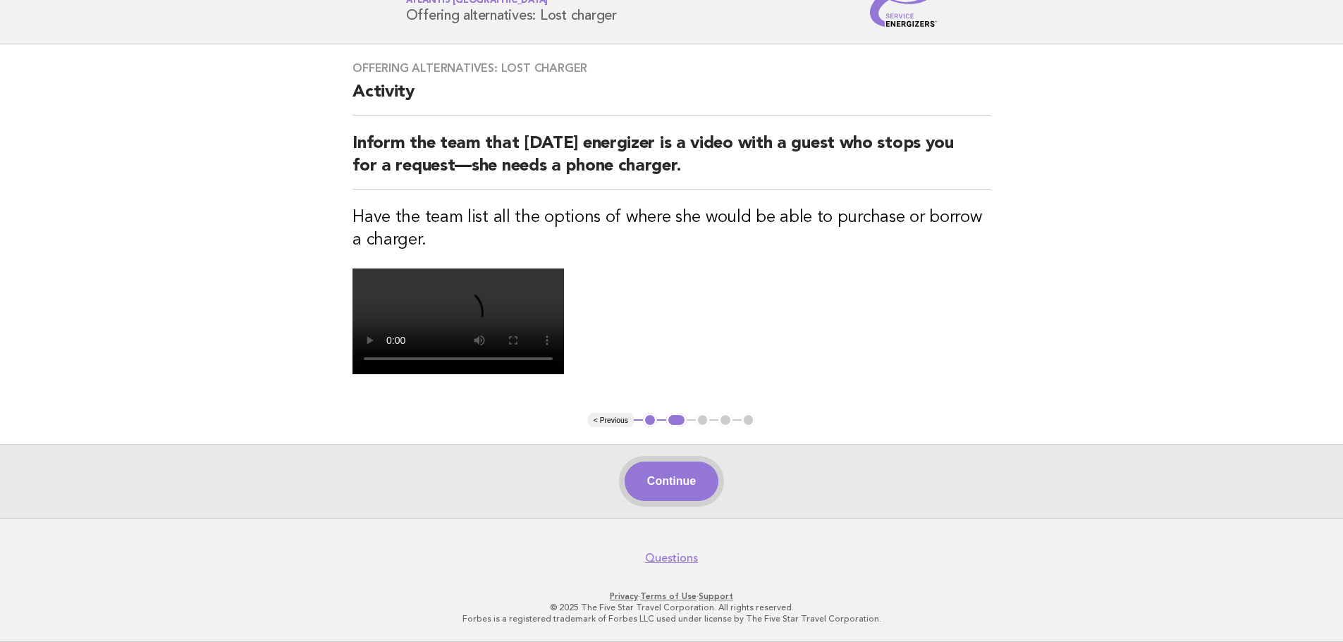 The height and width of the screenshot is (642, 1343). I want to click on p: Forbes is a registered trademark of Forbes LLC used under license by The Five Star Travel Corpora..., so click(672, 619).